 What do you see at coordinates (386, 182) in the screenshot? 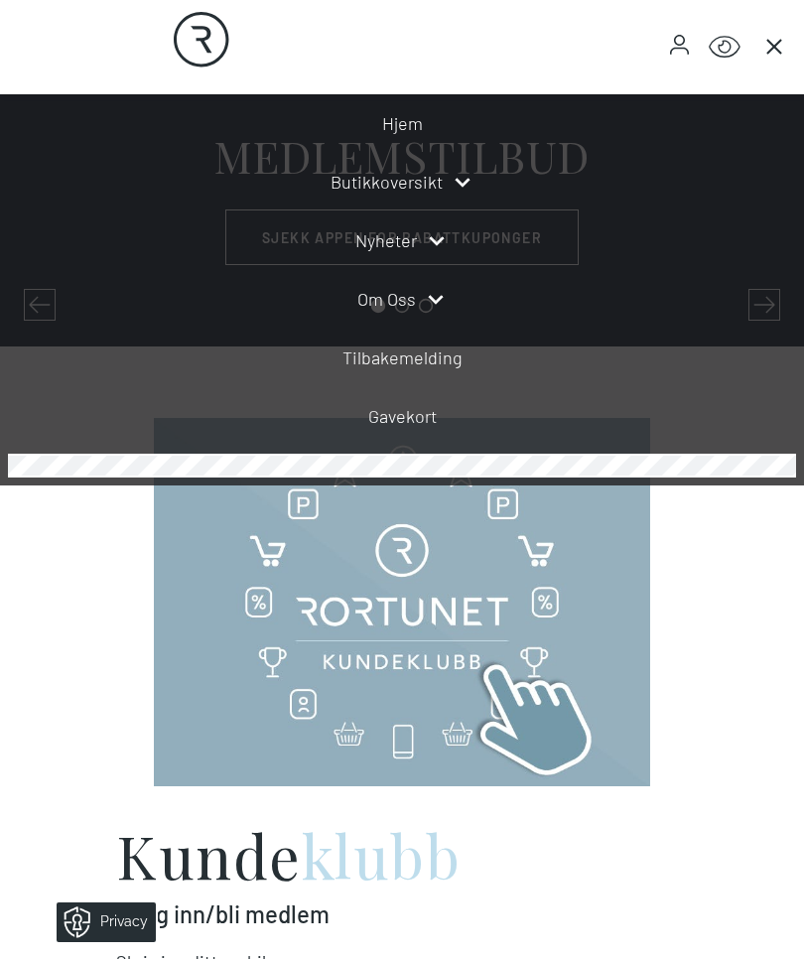
I see `a: Butikkoversikt` at bounding box center [386, 182].